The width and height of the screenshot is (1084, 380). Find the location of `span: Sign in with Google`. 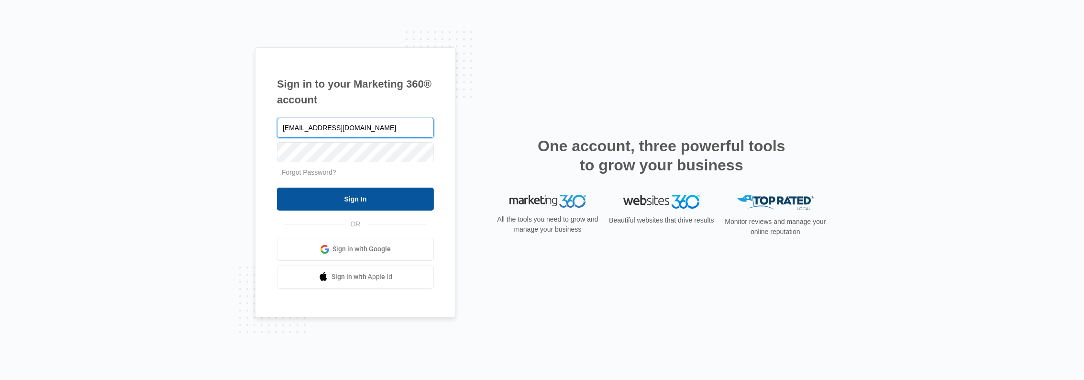

span: Sign in with Google is located at coordinates (362, 249).